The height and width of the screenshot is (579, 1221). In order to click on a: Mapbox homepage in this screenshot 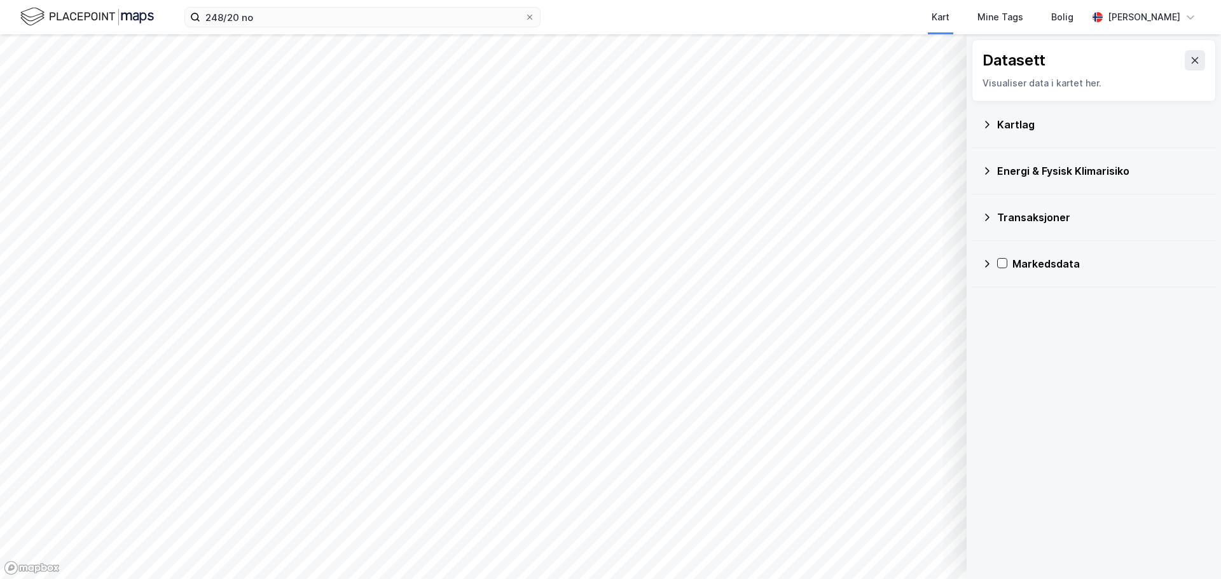, I will do `click(32, 568)`.